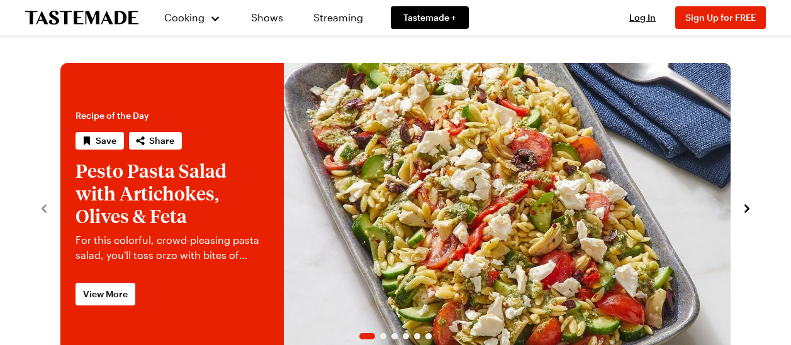 This screenshot has width=791, height=345. I want to click on span: Sign Up for FREE, so click(720, 17).